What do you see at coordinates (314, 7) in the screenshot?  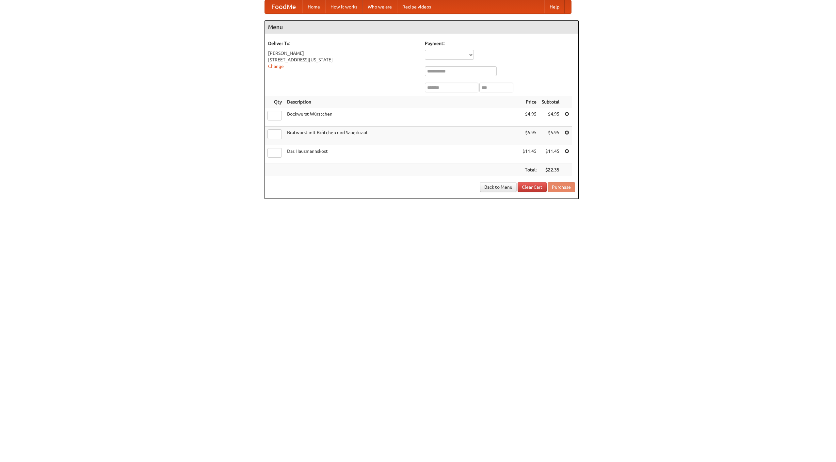 I see `a: Home` at bounding box center [314, 7].